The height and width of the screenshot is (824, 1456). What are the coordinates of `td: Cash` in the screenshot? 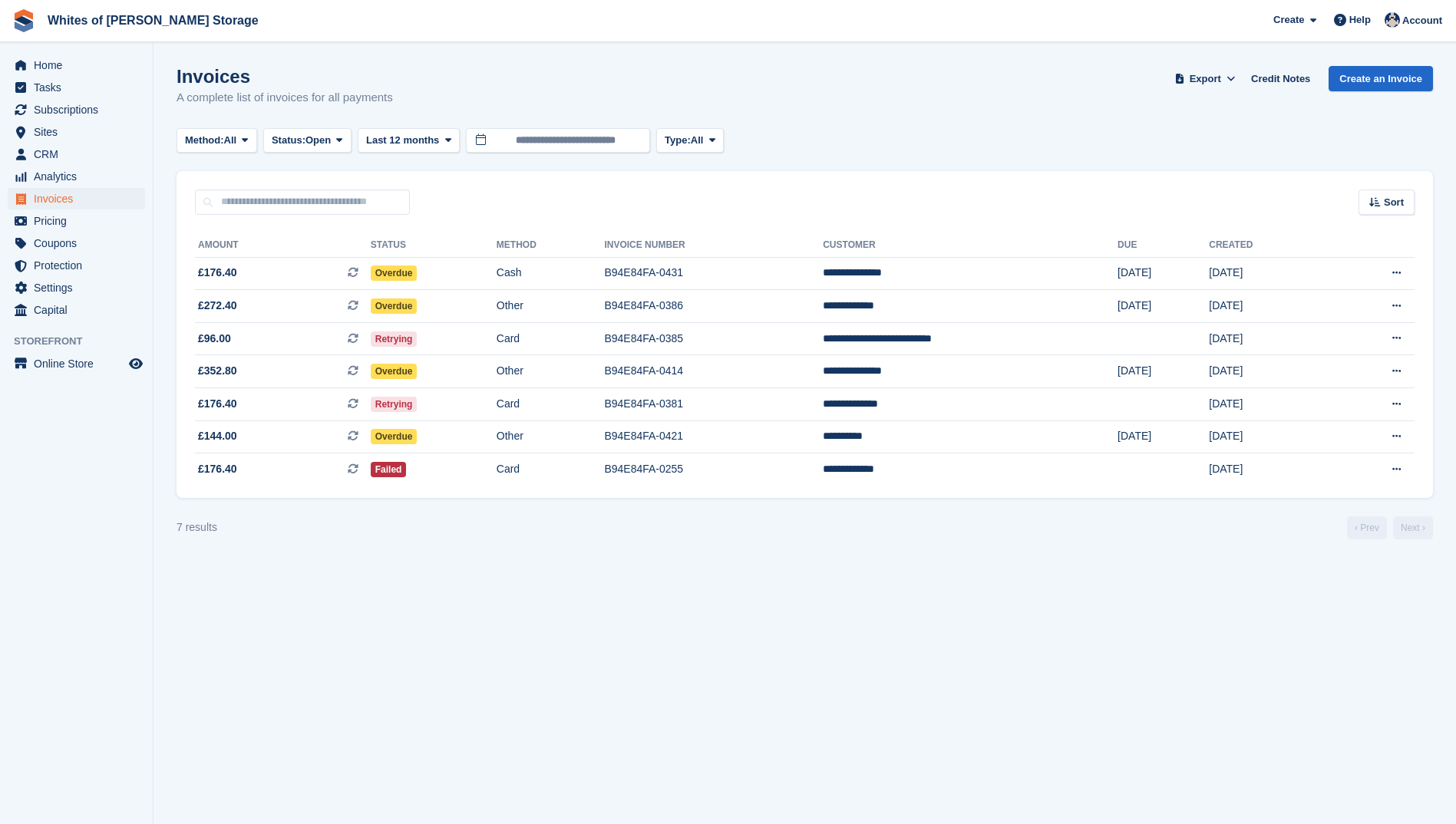 It's located at (550, 273).